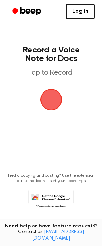 Image resolution: width=102 pixels, height=246 pixels. I want to click on a: Log in, so click(80, 11).